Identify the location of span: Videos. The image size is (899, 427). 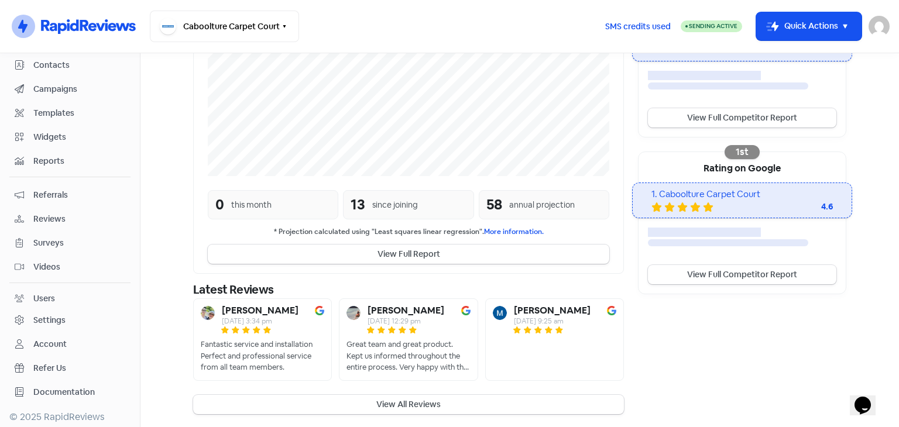
(79, 267).